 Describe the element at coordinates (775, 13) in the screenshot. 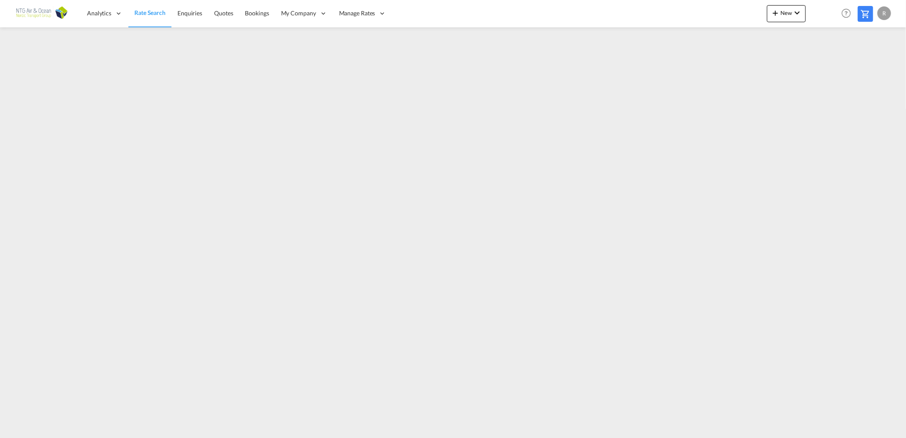

I see `md-icon: icon-plus 400-fg` at that location.